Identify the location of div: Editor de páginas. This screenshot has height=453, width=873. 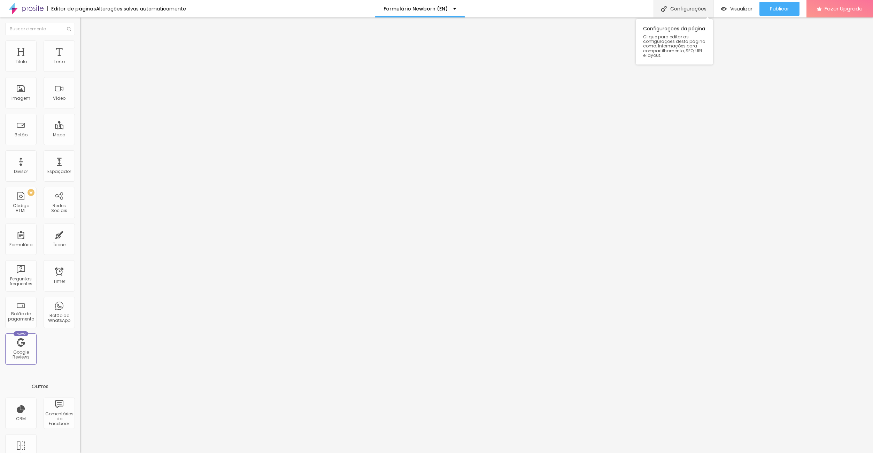
(71, 9).